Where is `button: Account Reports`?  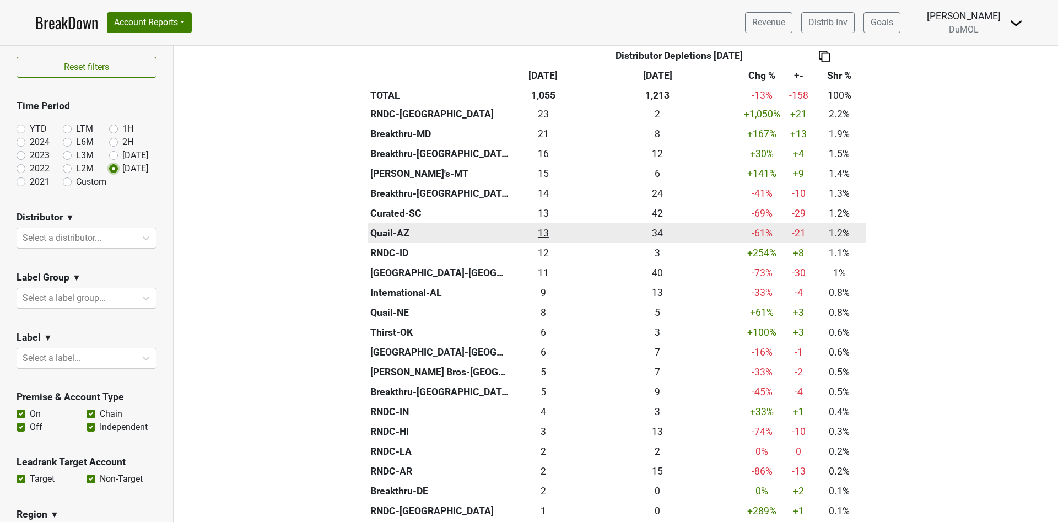
button: Account Reports is located at coordinates (149, 23).